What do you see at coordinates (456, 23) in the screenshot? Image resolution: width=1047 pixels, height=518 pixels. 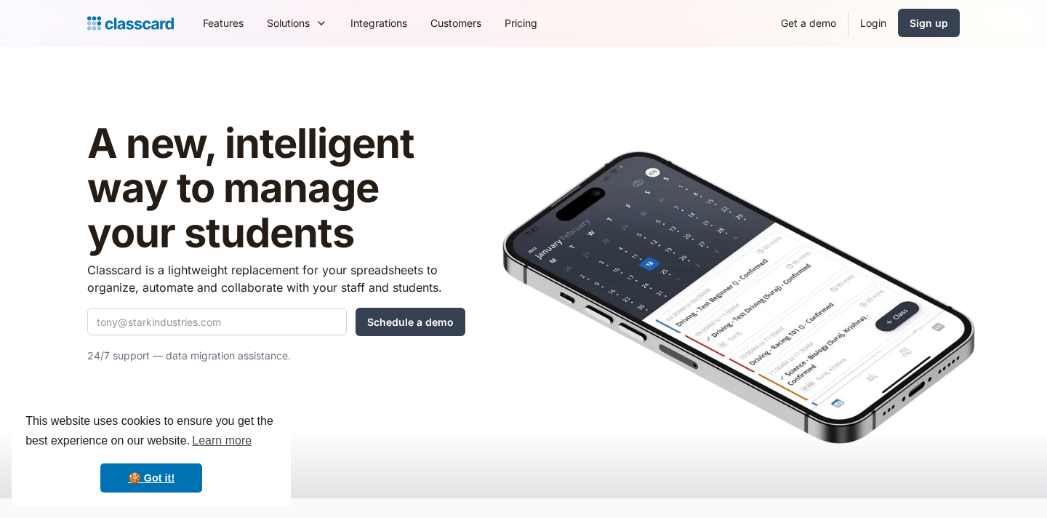 I see `a: Customers` at bounding box center [456, 23].